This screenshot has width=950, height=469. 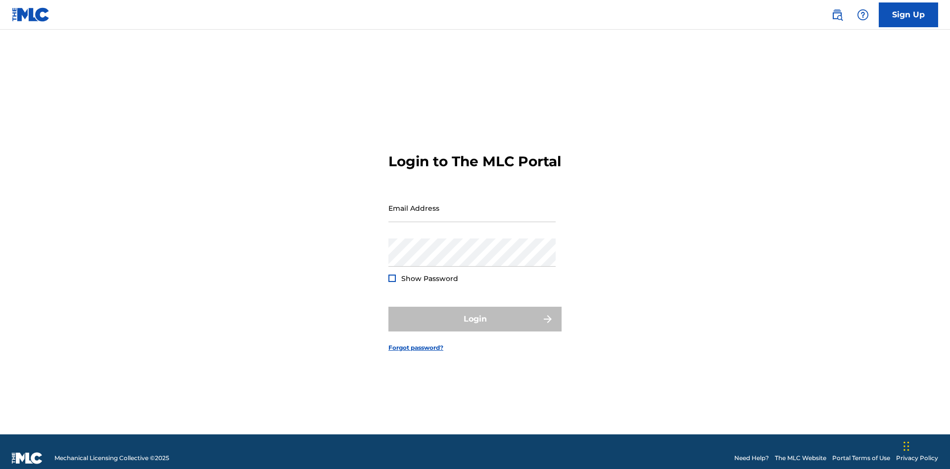 What do you see at coordinates (908, 15) in the screenshot?
I see `a: Sign Up` at bounding box center [908, 15].